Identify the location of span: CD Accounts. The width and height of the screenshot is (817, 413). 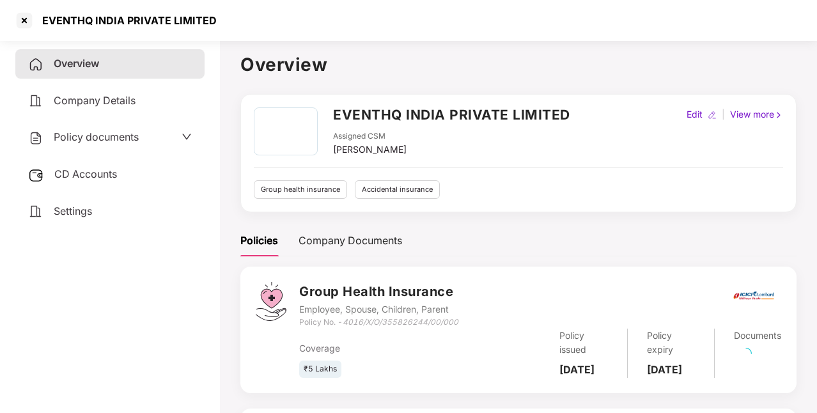
(86, 174).